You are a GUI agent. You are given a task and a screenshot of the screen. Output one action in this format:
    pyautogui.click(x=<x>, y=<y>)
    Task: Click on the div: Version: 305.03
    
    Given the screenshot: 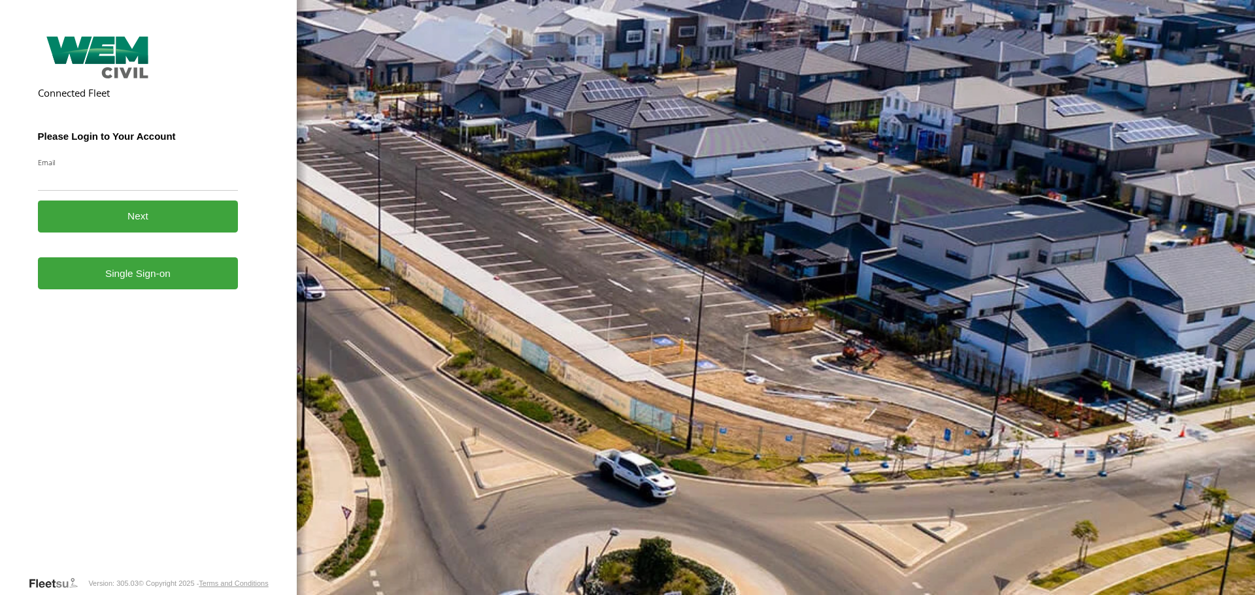 What is the action you would take?
    pyautogui.click(x=113, y=584)
    